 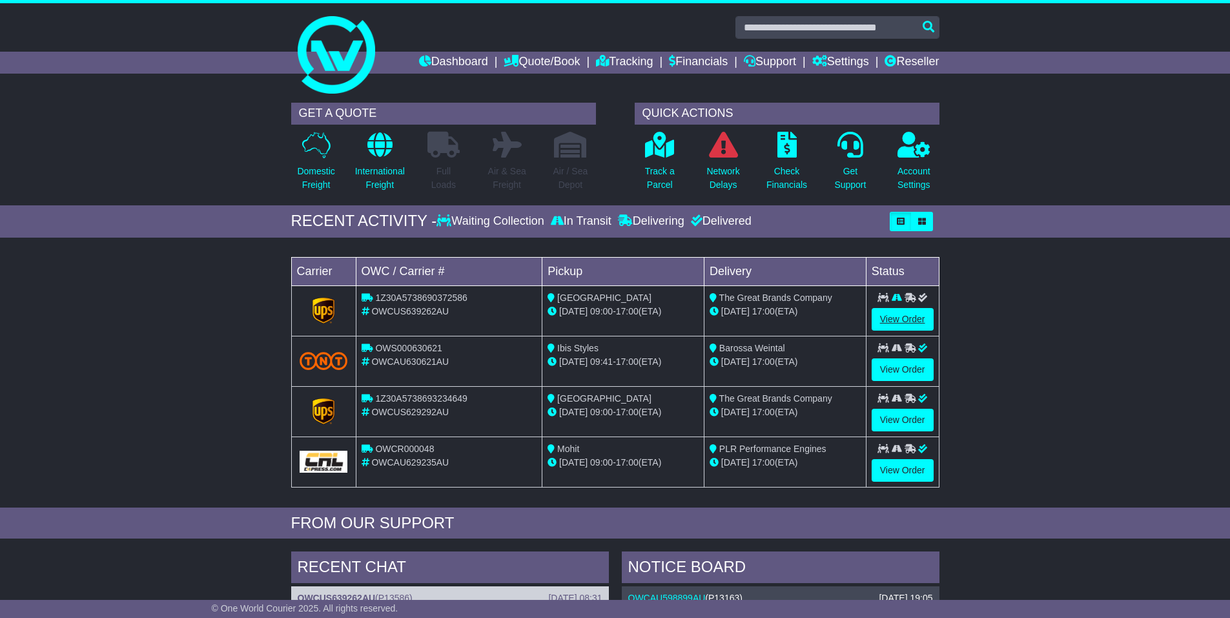 I want to click on span: Barossa Weintal, so click(x=752, y=348).